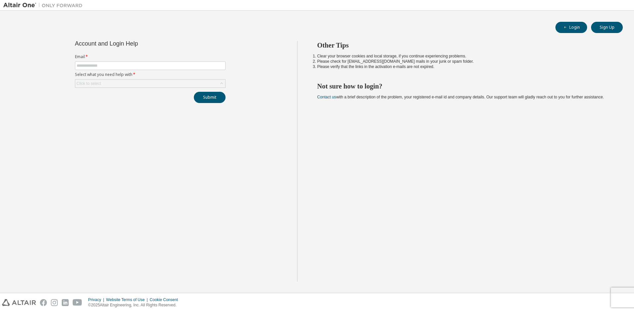 The image size is (634, 312). What do you see at coordinates (128, 300) in the screenshot?
I see `div: Website Terms of Use` at bounding box center [128, 300].